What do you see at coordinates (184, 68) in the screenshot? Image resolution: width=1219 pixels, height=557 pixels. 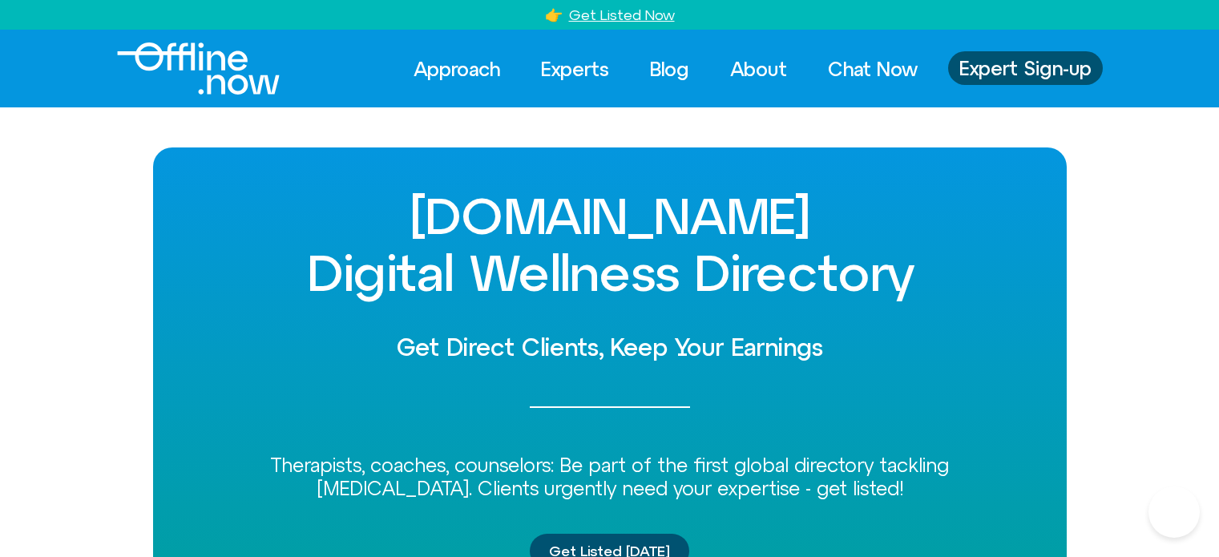 I see `div: Logo` at bounding box center [184, 68].